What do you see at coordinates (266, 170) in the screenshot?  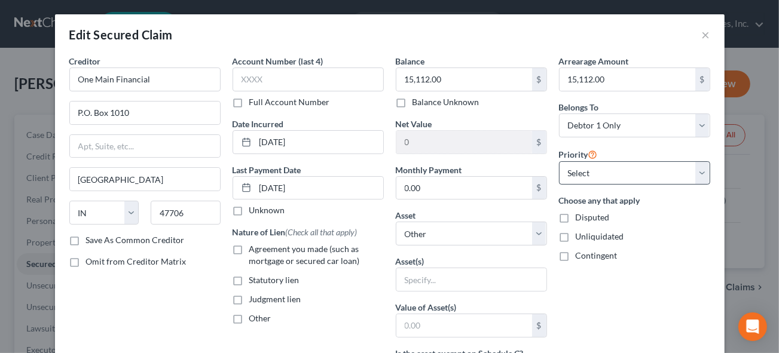 I see `label: Last Payment Date` at bounding box center [266, 170].